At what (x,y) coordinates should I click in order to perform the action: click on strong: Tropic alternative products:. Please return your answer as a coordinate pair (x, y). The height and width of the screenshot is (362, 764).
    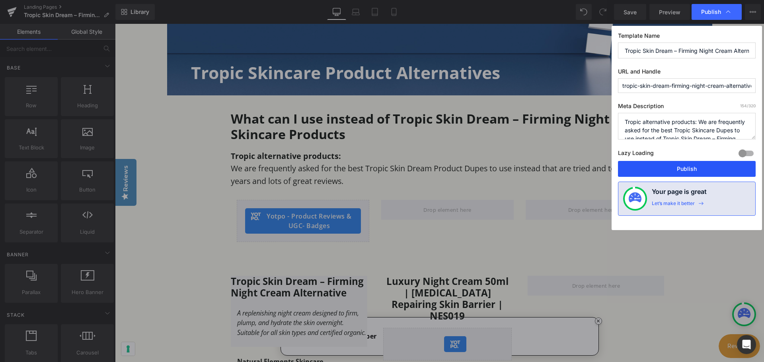
    Looking at the image, I should click on (171, 132).